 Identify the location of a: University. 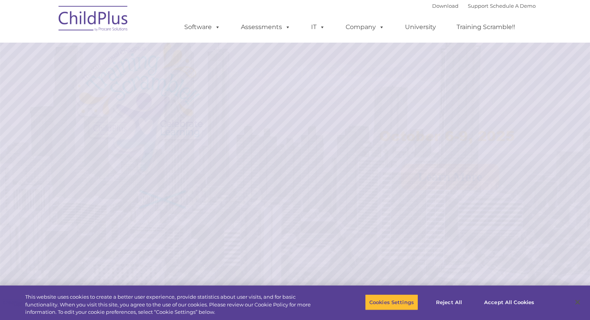
(420, 27).